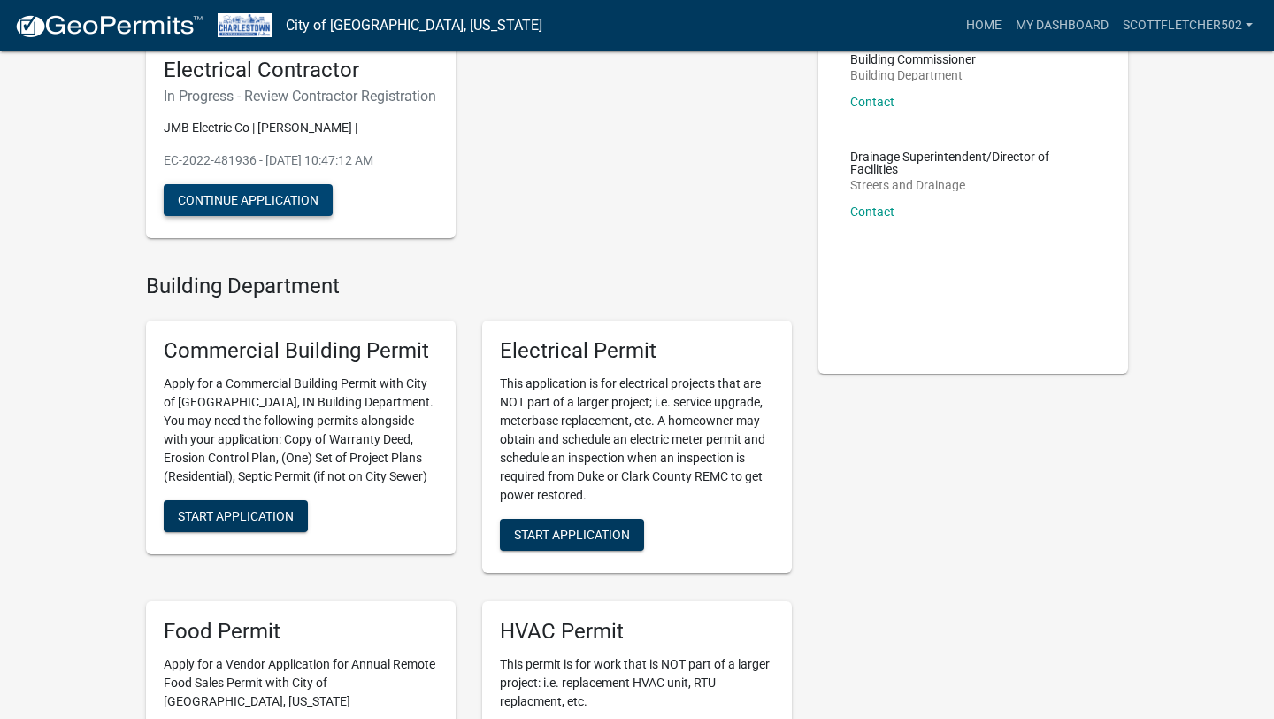 This screenshot has height=719, width=1274. Describe the element at coordinates (637, 350) in the screenshot. I see `h5: Electrical Permit` at that location.